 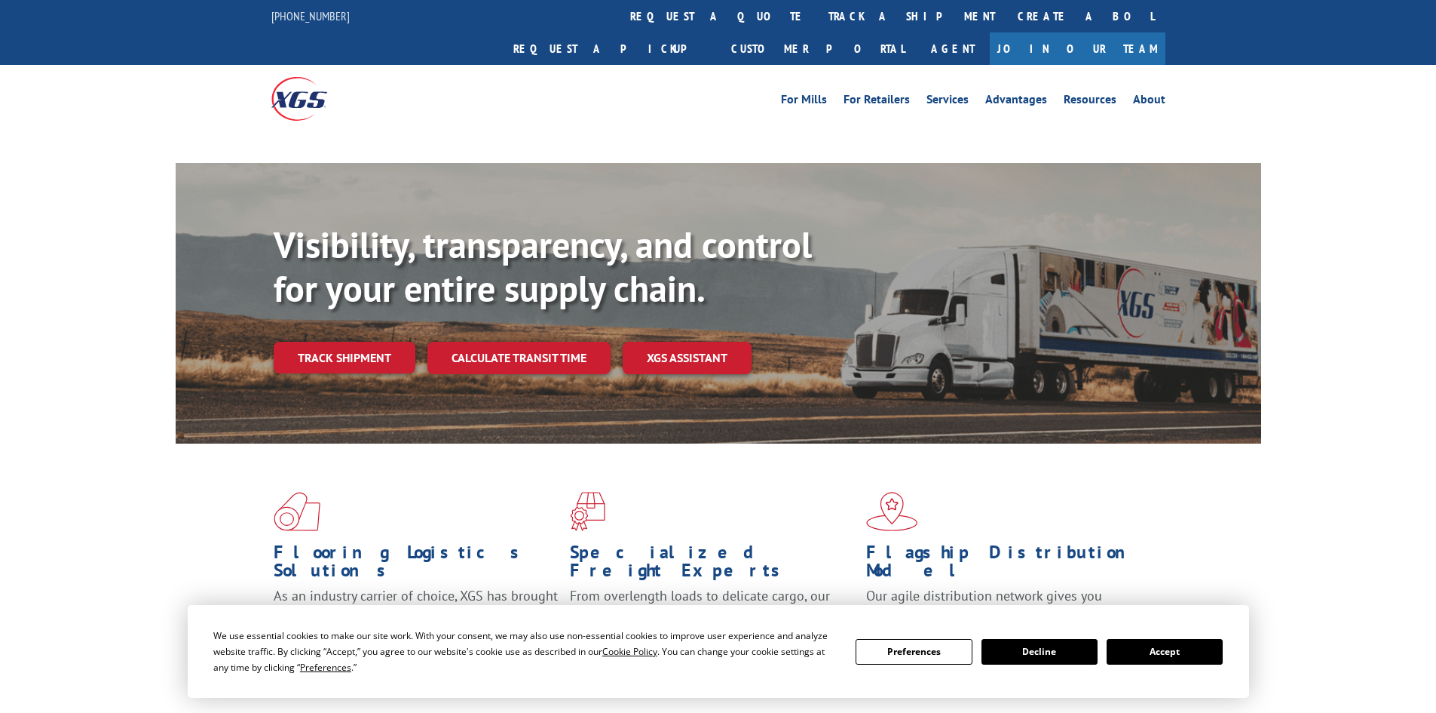 What do you see at coordinates (519, 357) in the screenshot?
I see `a: Calculate transit time` at bounding box center [519, 357].